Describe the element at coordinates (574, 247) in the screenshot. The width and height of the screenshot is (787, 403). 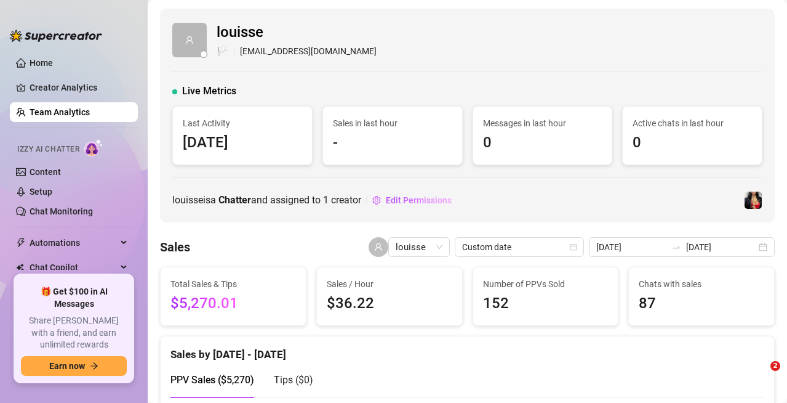
I see `span: calendar` at that location.